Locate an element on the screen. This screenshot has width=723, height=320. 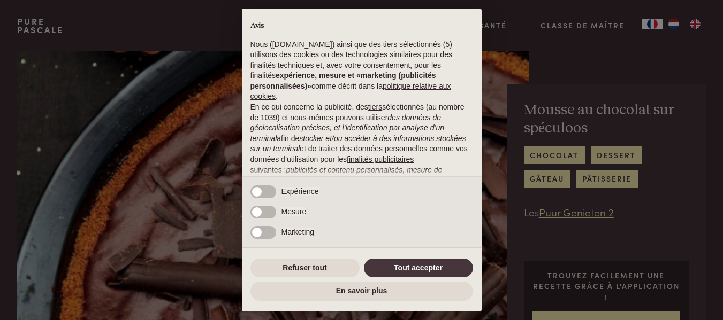
em: publicités et contenu personnalisés, mesure de performance des publicités et du contenu, études d... is located at coordinates (355, 180).